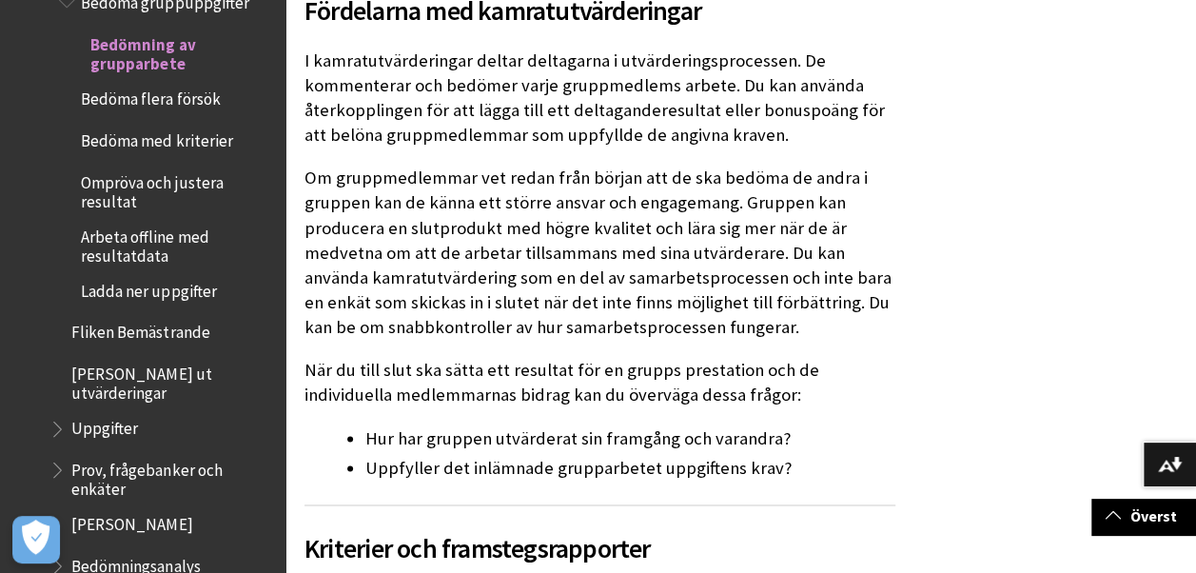 Image resolution: width=1196 pixels, height=573 pixels. What do you see at coordinates (599, 252) in the screenshot?
I see `p: Om gruppmedlemmar vet redan från början att de ska bedöma de andra i gruppen kan de känna ett stö...` at bounding box center [599, 252].